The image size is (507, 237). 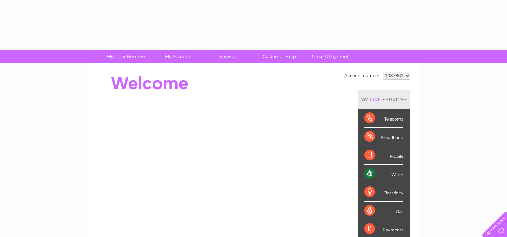 I want to click on td: Account number, so click(x=362, y=76).